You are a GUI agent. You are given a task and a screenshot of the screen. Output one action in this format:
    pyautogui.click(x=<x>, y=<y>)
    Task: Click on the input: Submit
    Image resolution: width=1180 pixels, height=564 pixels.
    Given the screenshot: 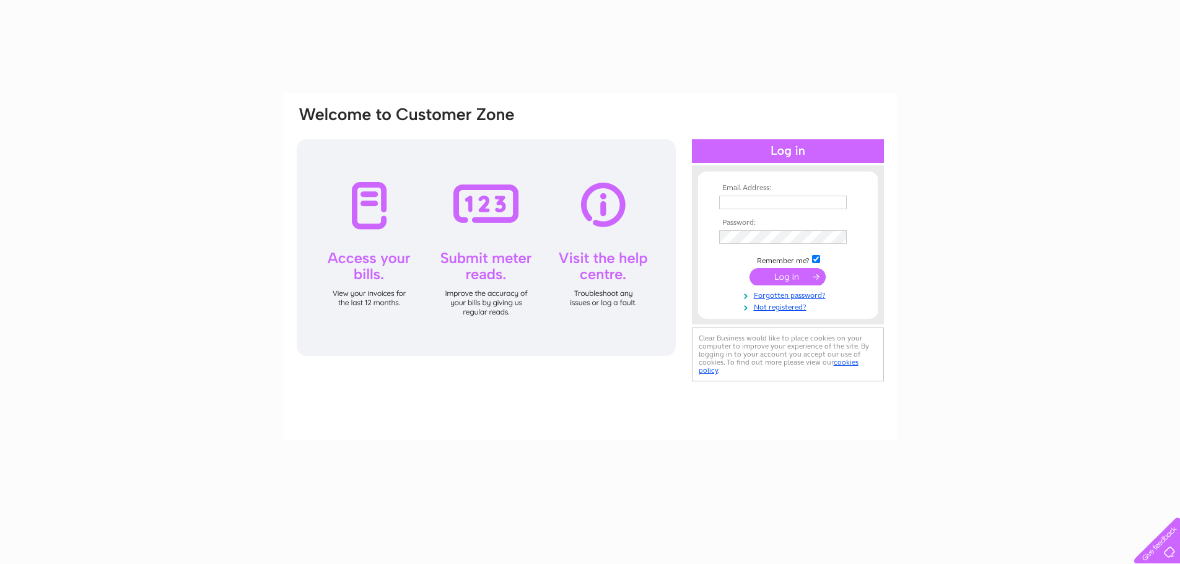 What is the action you would take?
    pyautogui.click(x=787, y=277)
    